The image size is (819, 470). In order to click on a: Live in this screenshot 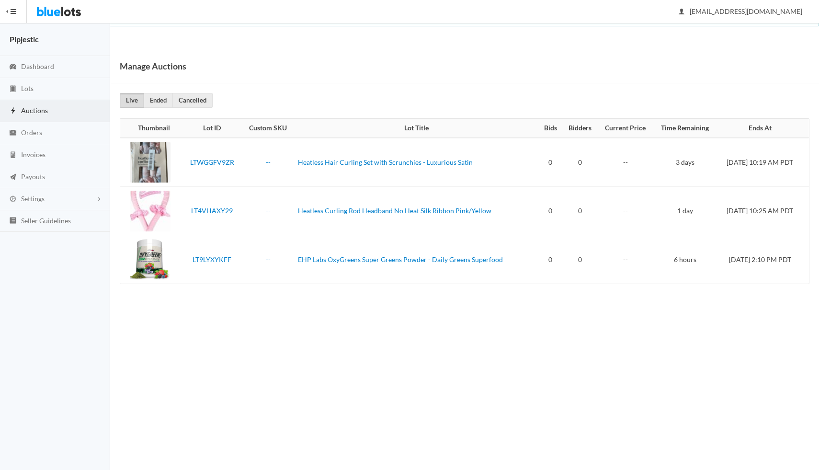, I will do `click(132, 100)`.